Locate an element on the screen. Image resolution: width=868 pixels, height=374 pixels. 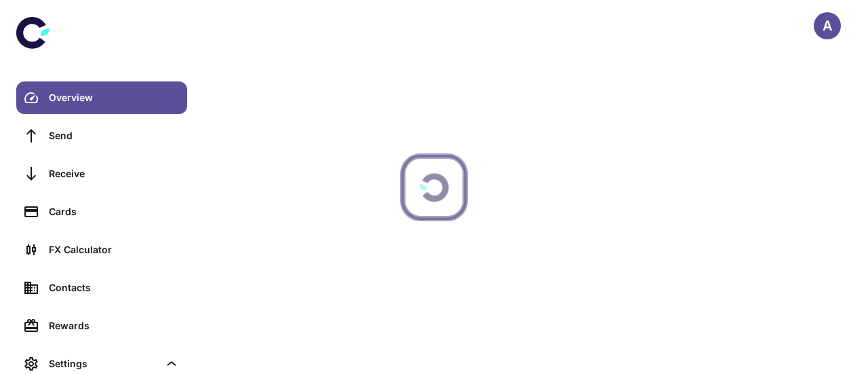
div: Settings is located at coordinates (104, 363).